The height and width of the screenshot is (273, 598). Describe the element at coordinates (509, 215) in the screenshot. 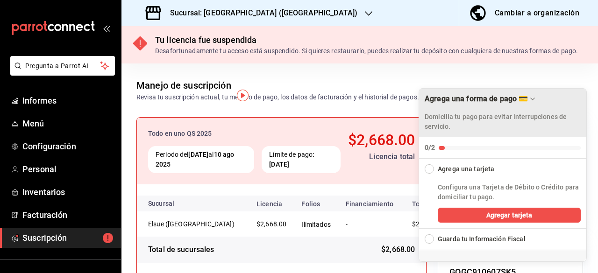

I see `font: Agregar tarjeta` at that location.